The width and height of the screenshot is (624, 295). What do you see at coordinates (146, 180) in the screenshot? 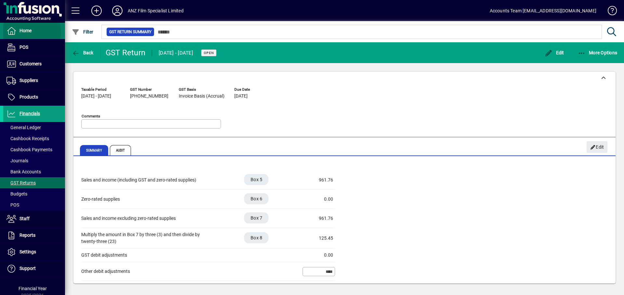
I see `div: Sales and income (including GST and zero-rated supplies)` at bounding box center [146, 180].